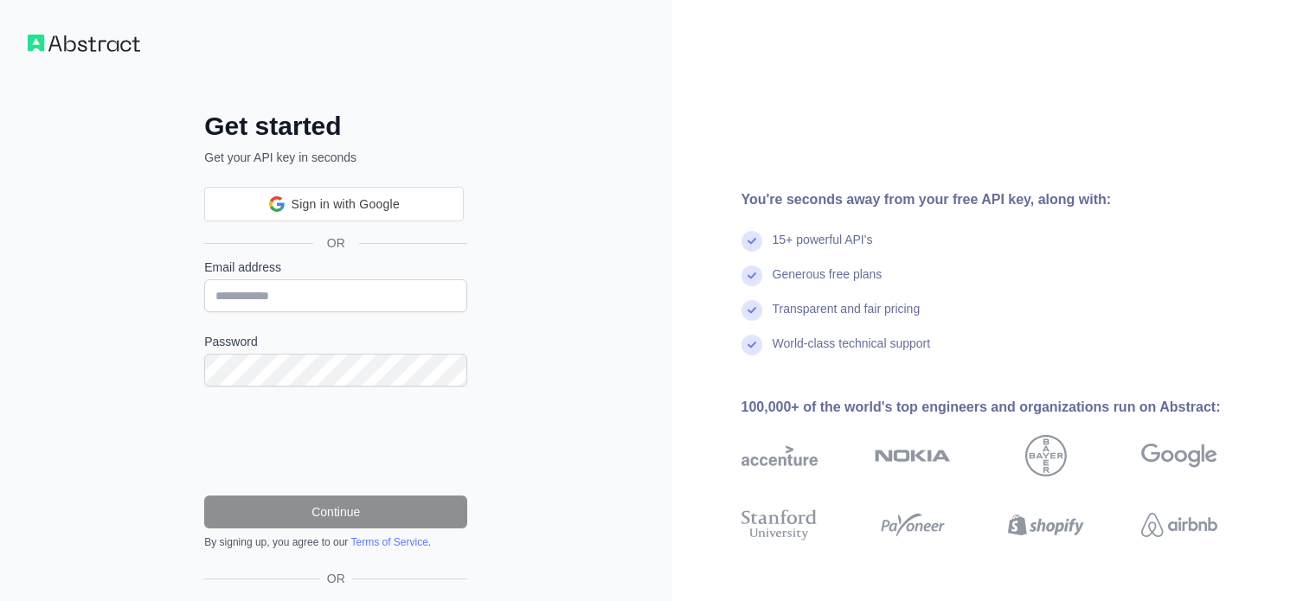 This screenshot has height=601, width=1316. What do you see at coordinates (827, 283) in the screenshot?
I see `div: Generous free plans` at bounding box center [827, 283].